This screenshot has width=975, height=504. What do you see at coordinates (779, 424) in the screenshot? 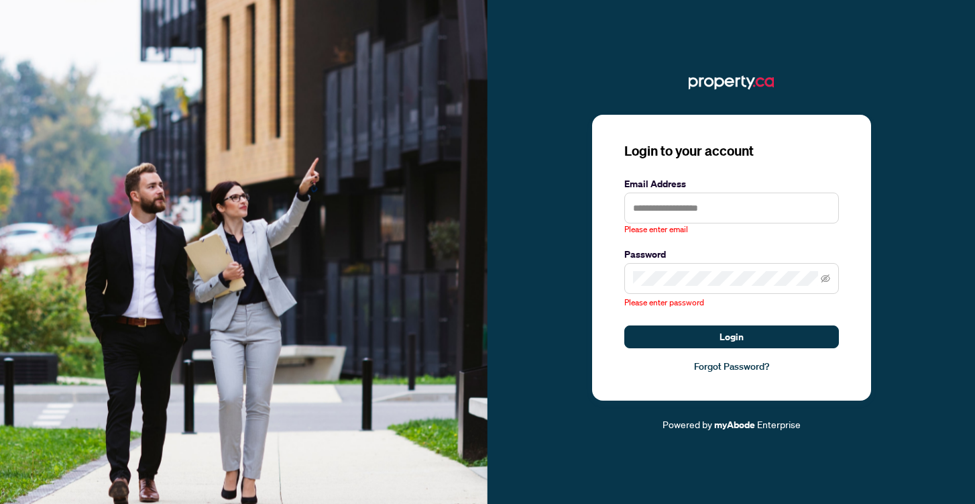
I see `span: Enterprise` at bounding box center [779, 424].